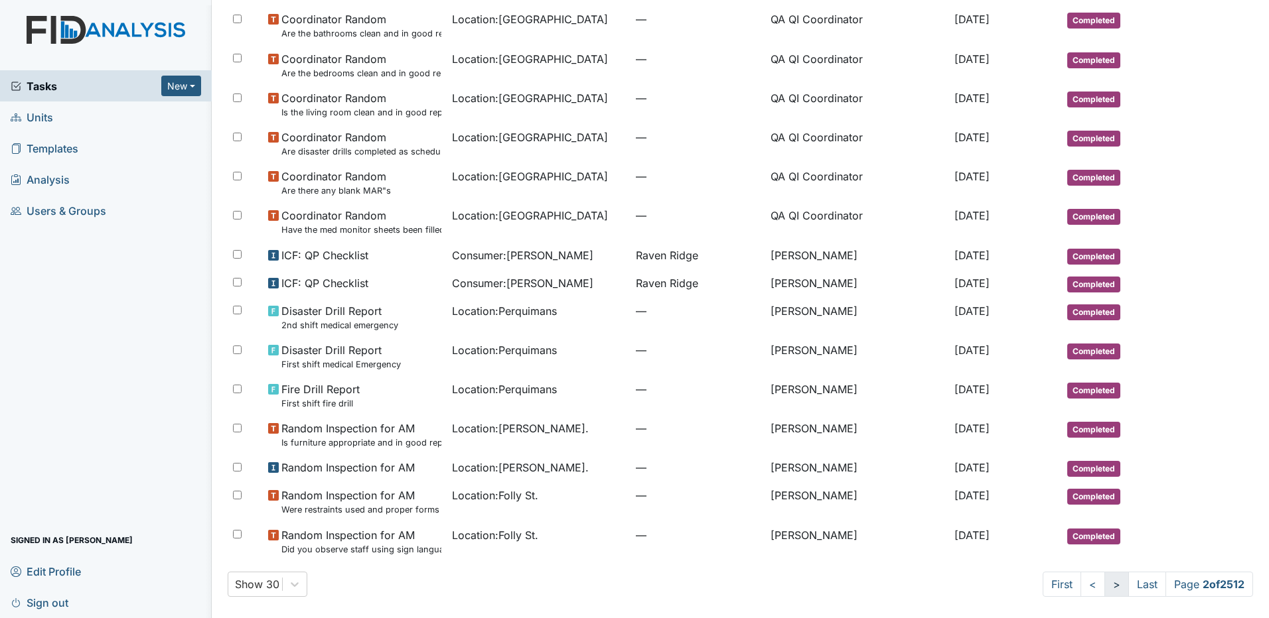 The width and height of the screenshot is (1269, 618). What do you see at coordinates (361, 541) in the screenshot?
I see `span: Random Inspection for AM Did you observe staff using sign language, communication board or pictur...` at bounding box center [361, 541].